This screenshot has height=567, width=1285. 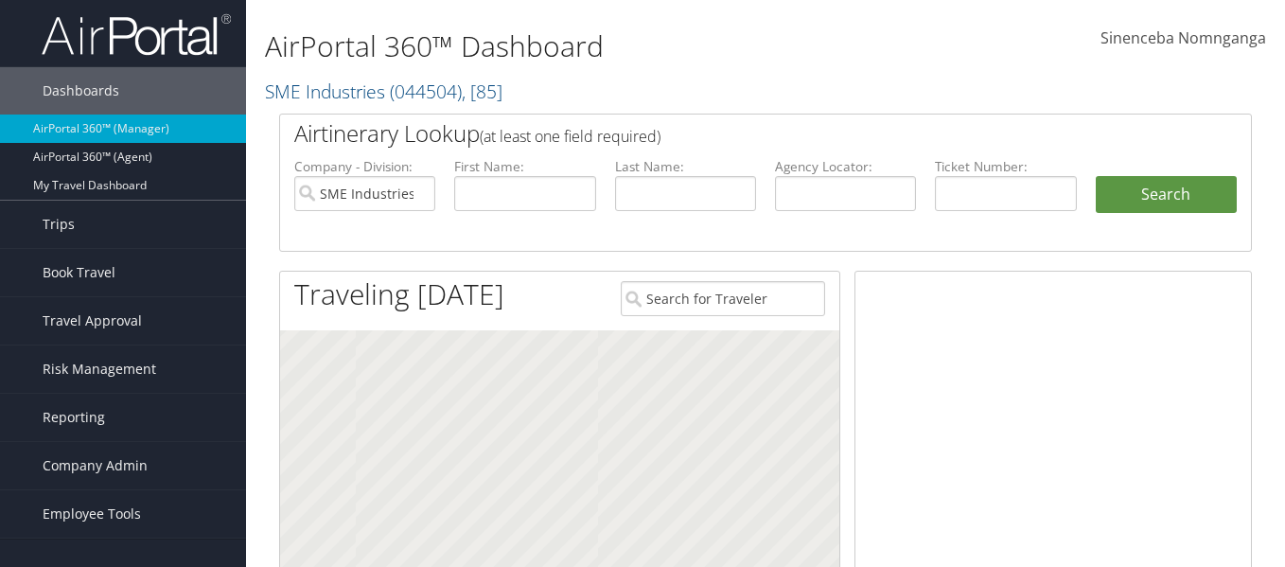 What do you see at coordinates (74, 417) in the screenshot?
I see `span: Reporting` at bounding box center [74, 417].